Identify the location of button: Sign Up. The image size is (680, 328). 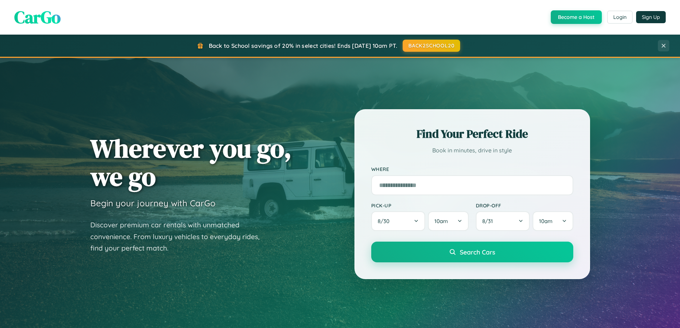
(650, 17).